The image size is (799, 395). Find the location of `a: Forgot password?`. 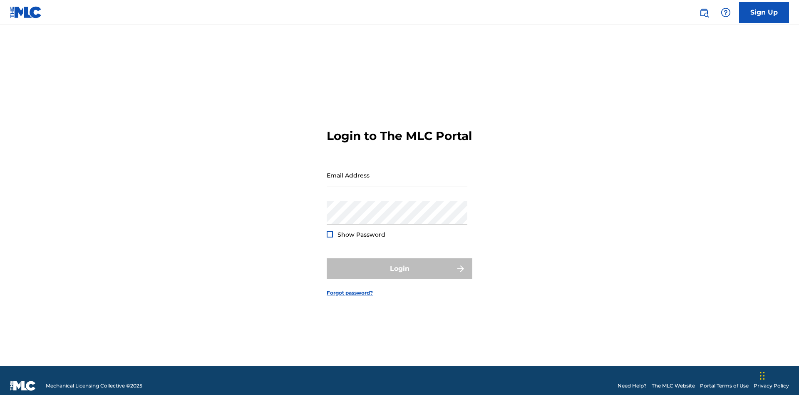

a: Forgot password? is located at coordinates (350, 293).